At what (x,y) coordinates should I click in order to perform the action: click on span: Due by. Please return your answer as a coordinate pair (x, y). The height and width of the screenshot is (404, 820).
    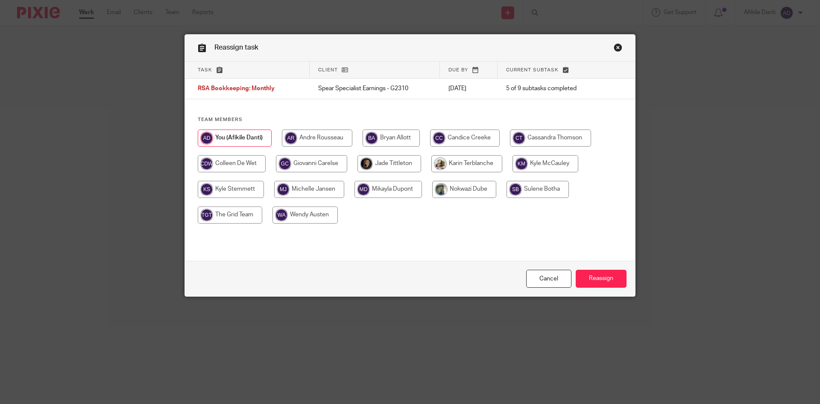
    Looking at the image, I should click on (459, 70).